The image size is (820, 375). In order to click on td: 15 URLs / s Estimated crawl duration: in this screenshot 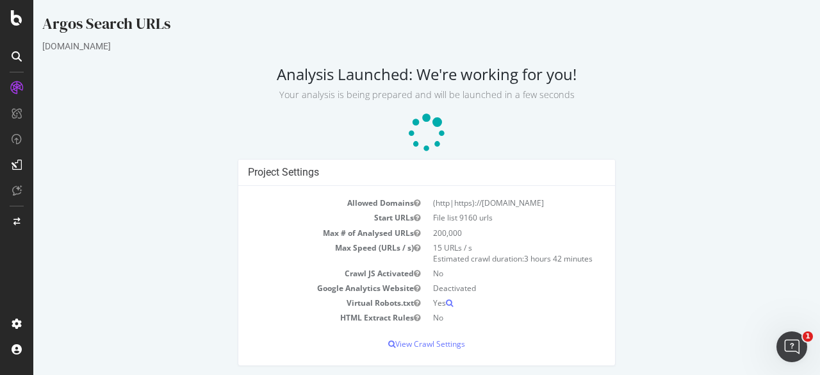, I will do `click(482, 253)`.